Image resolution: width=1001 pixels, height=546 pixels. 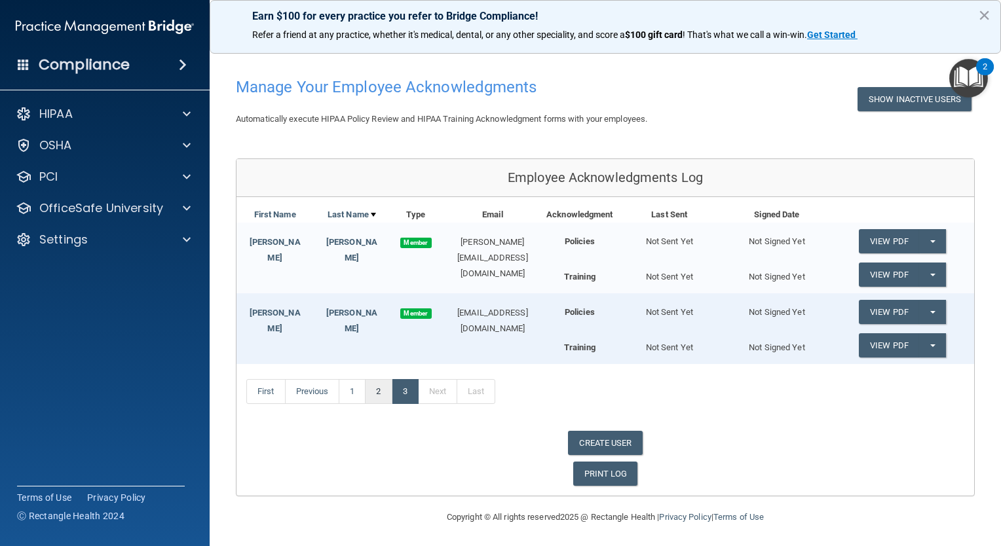 What do you see at coordinates (968, 78) in the screenshot?
I see `button: Open Resource Center, 2 new notifications` at bounding box center [968, 78].